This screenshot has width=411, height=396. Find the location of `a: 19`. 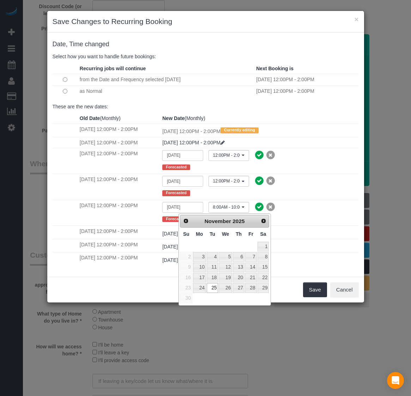

a: 19 is located at coordinates (226, 278).